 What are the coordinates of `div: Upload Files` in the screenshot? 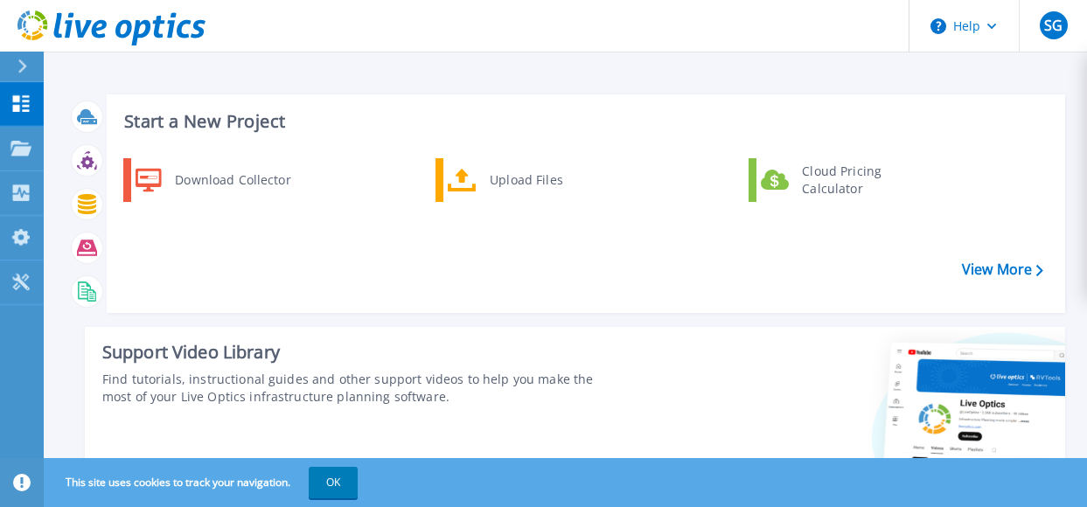 It's located at (546, 180).